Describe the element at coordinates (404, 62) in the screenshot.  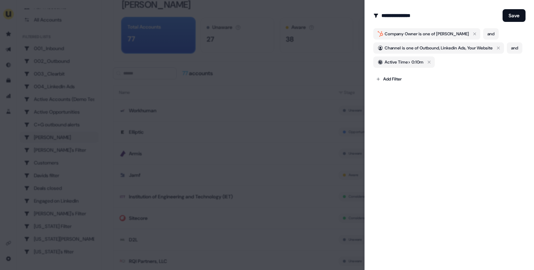
I see `button: Active Time> 0:10m` at that location.